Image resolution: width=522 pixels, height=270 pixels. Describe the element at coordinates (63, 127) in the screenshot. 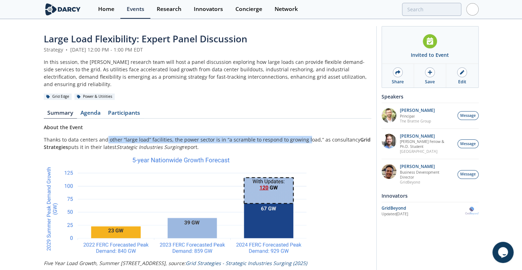

I see `strong: About the Event` at that location.